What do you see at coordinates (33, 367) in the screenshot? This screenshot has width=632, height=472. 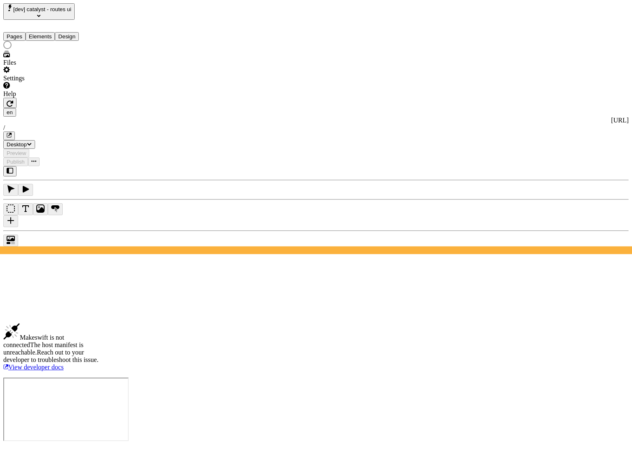 I see `a: View developer docs` at bounding box center [33, 367].